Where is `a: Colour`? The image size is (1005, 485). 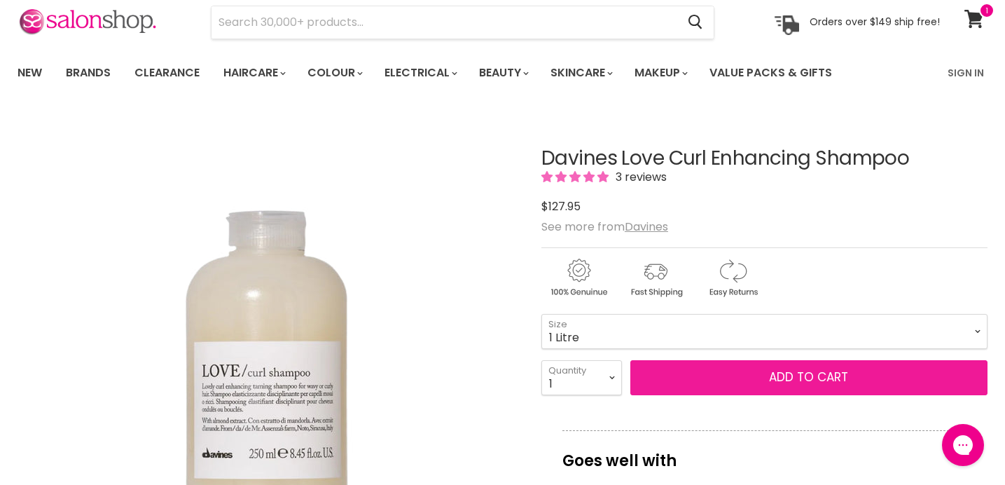 a: Colour is located at coordinates (334, 73).